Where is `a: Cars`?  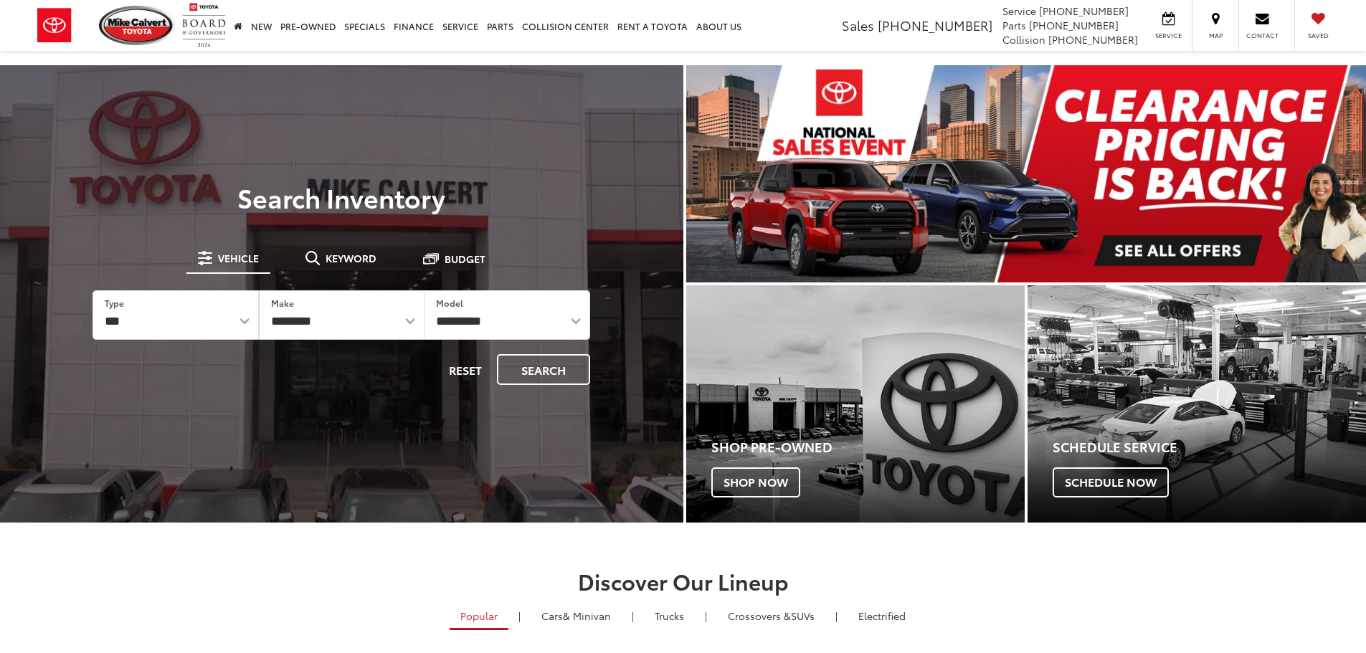
a: Cars is located at coordinates (576, 616).